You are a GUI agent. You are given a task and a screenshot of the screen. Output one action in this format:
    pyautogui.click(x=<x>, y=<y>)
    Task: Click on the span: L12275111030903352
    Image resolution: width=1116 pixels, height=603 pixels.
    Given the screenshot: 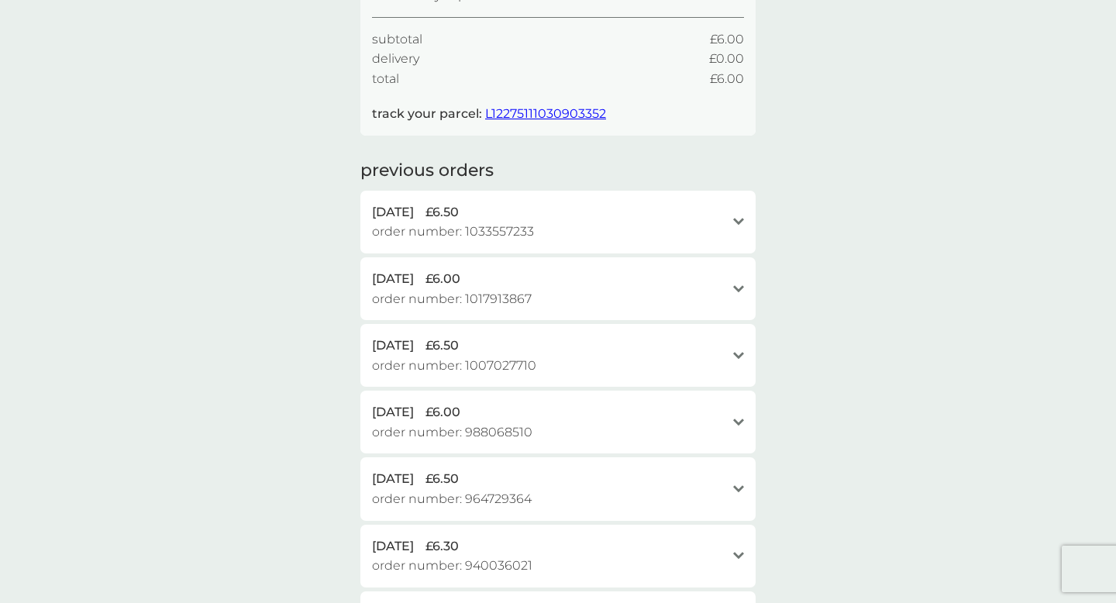 What is the action you would take?
    pyautogui.click(x=545, y=113)
    